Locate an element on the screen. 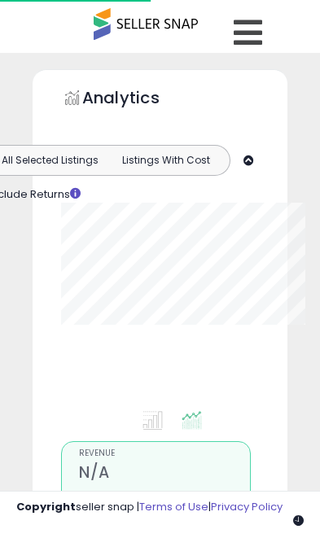 This screenshot has height=538, width=320. h5: Analytics is located at coordinates (122, 99).